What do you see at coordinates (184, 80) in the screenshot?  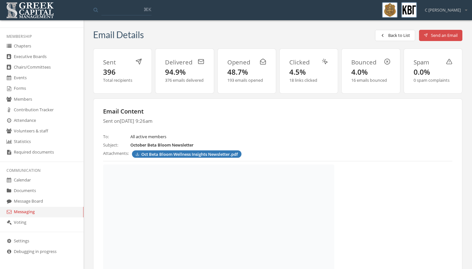 I see `p: 376 emails delivered` at bounding box center [184, 80].